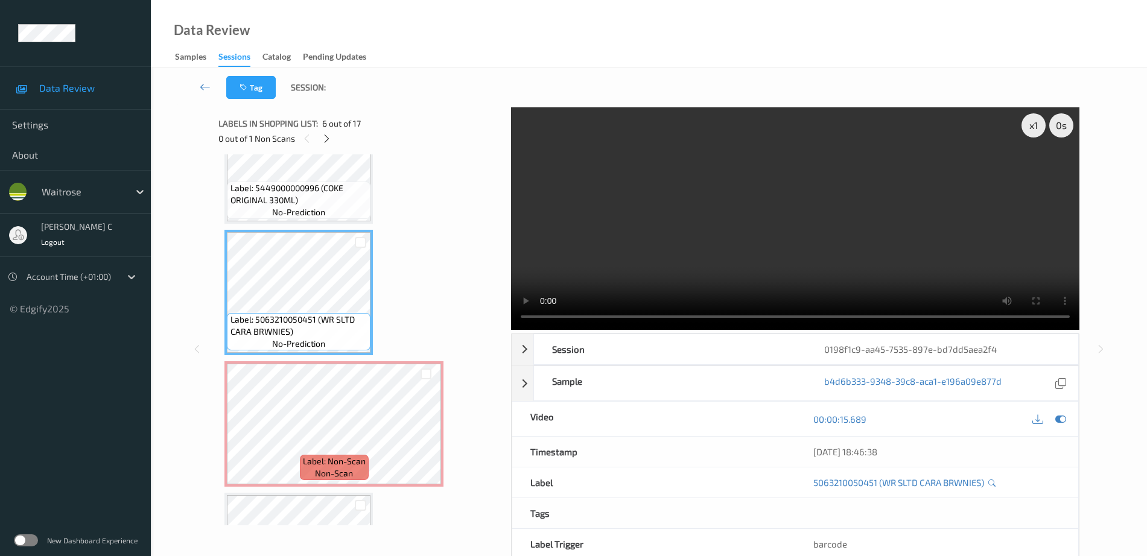 The image size is (1147, 556). What do you see at coordinates (334, 461) in the screenshot?
I see `span: Label: Non-Scan` at bounding box center [334, 461].